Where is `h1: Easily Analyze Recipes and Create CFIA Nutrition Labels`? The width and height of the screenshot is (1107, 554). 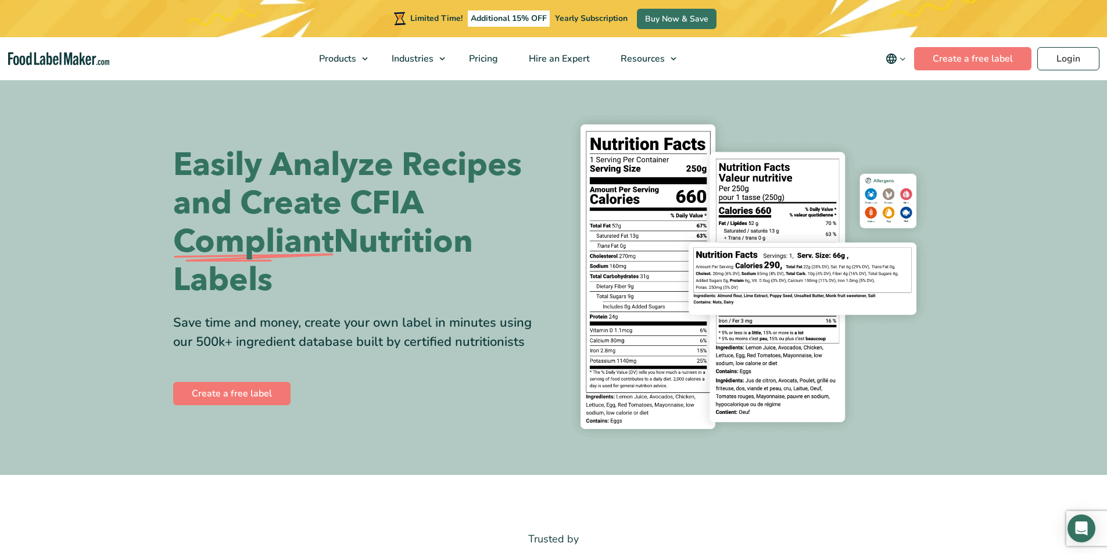
h1: Easily Analyze Recipes and Create CFIA Nutrition Labels is located at coordinates (359, 223).